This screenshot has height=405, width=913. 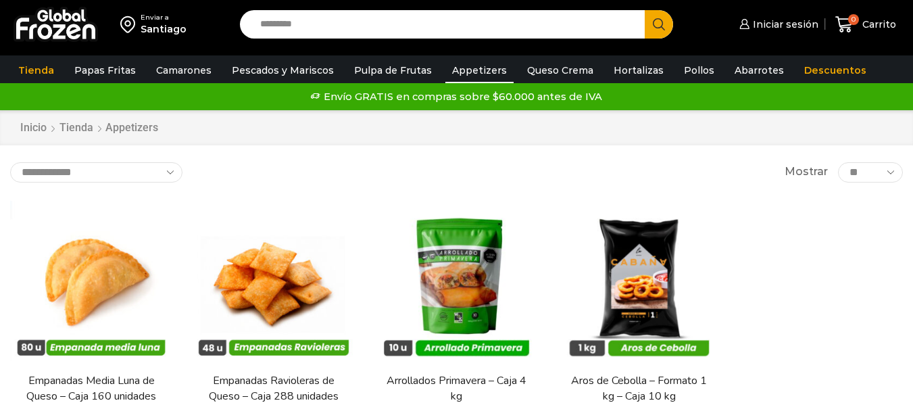 I want to click on span: Carrito, so click(x=877, y=24).